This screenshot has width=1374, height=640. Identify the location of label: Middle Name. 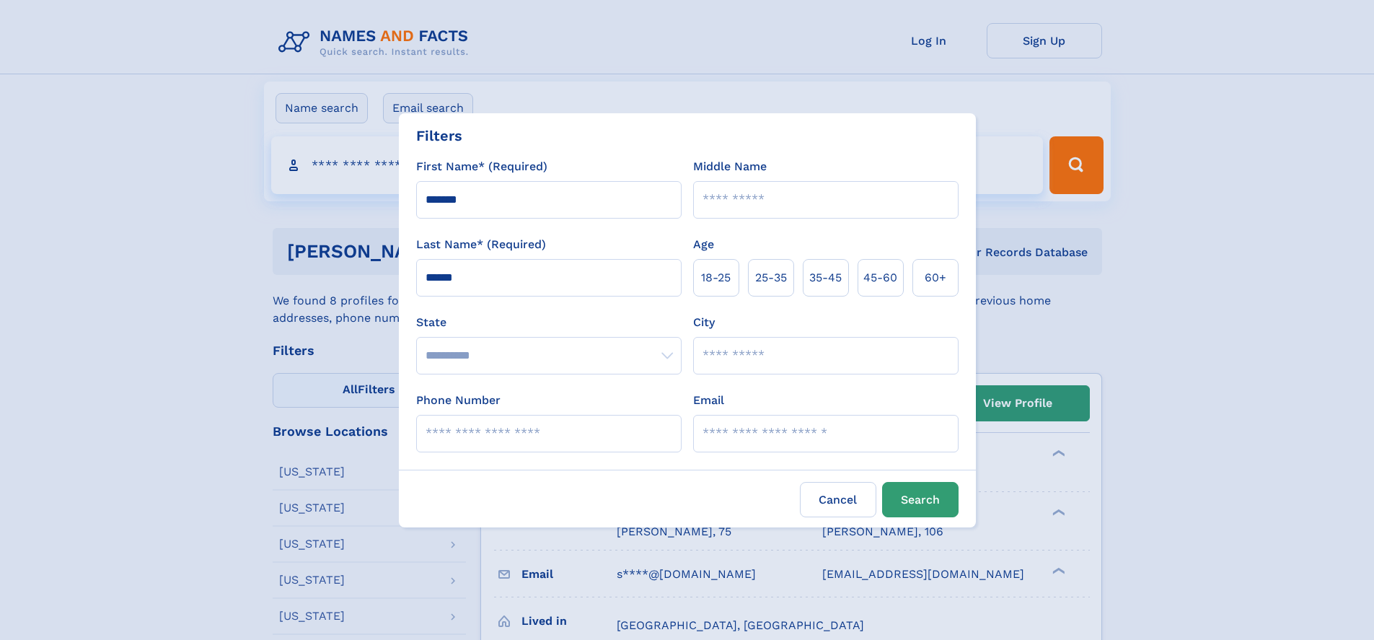
(730, 167).